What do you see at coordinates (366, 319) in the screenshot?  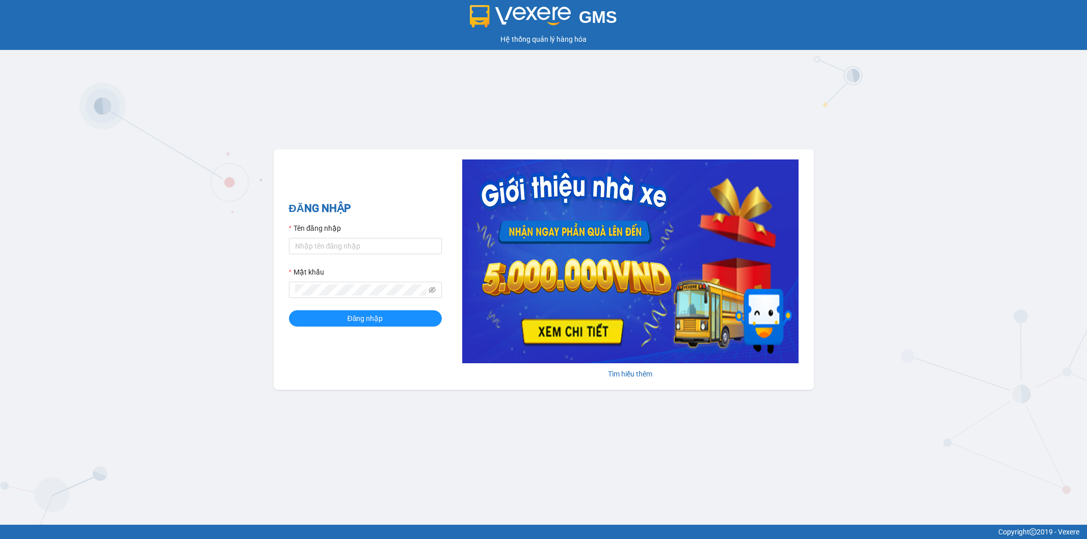 I see `span: Đăng nhập` at bounding box center [366, 319].